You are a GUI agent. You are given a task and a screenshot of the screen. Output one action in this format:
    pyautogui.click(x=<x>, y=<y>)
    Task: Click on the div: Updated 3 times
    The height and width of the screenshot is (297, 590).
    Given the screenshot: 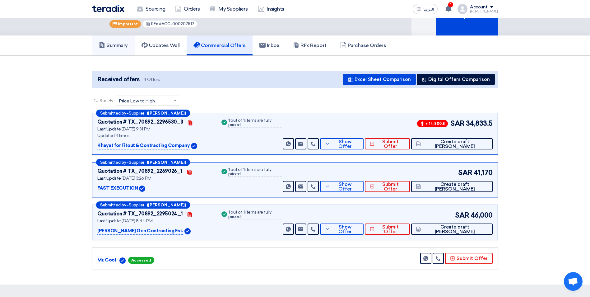 What is the action you would take?
    pyautogui.click(x=155, y=135)
    